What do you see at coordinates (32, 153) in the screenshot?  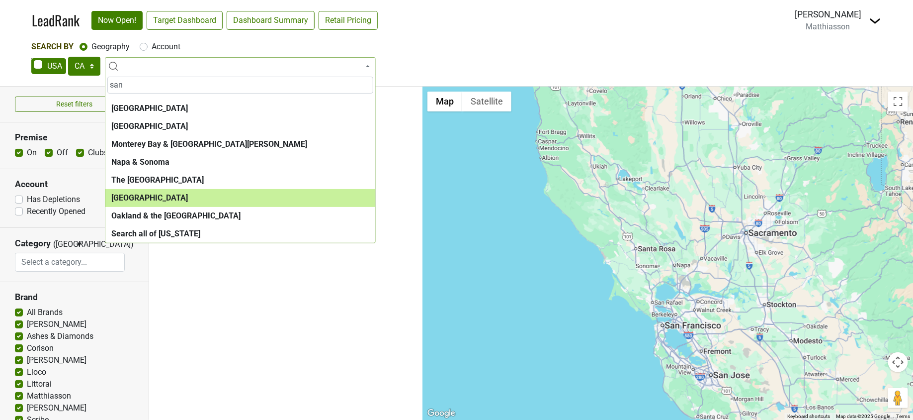 I see `label: On` at bounding box center [32, 153].